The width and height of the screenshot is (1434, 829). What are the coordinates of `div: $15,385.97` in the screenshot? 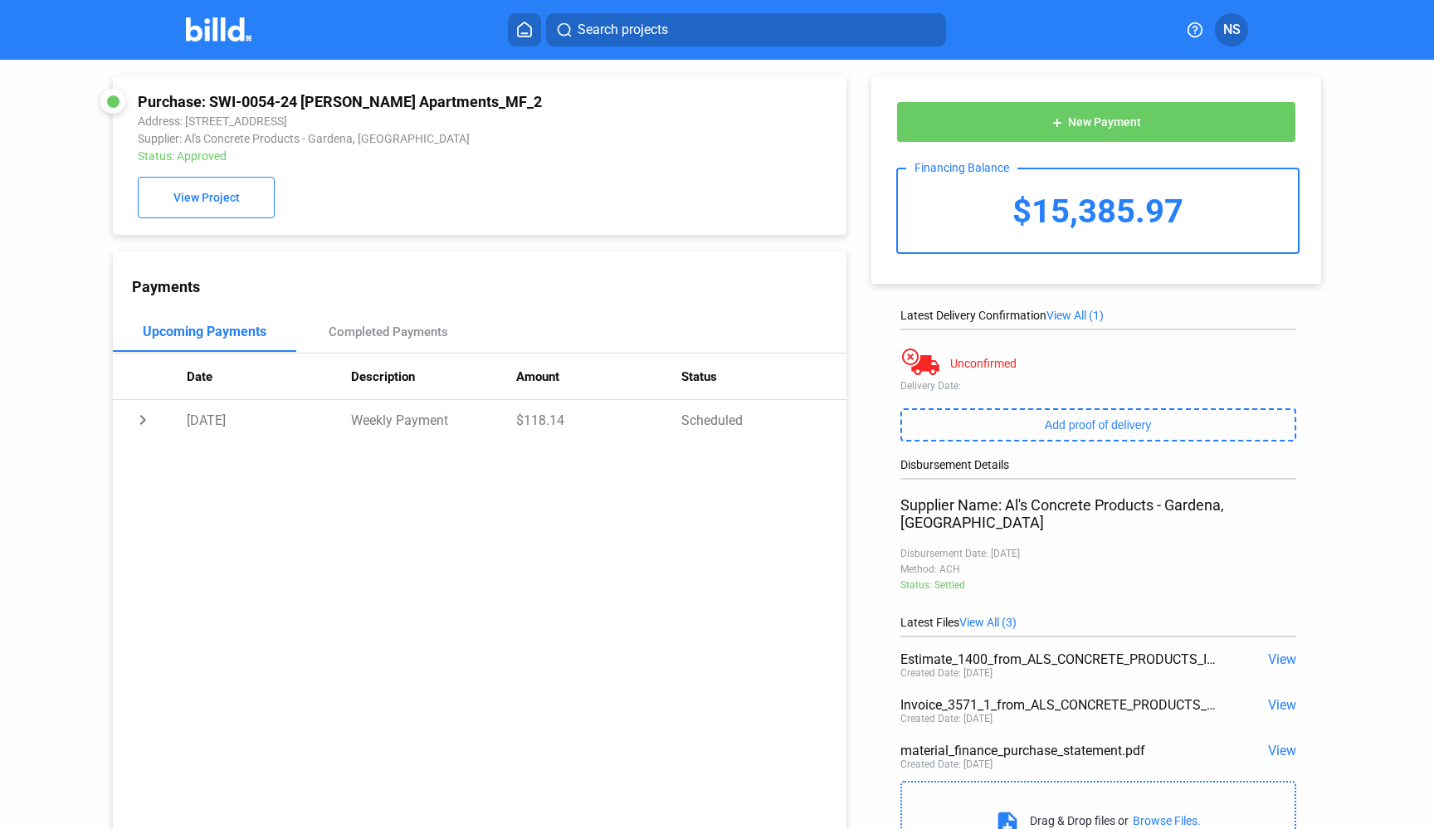 It's located at (1098, 211).